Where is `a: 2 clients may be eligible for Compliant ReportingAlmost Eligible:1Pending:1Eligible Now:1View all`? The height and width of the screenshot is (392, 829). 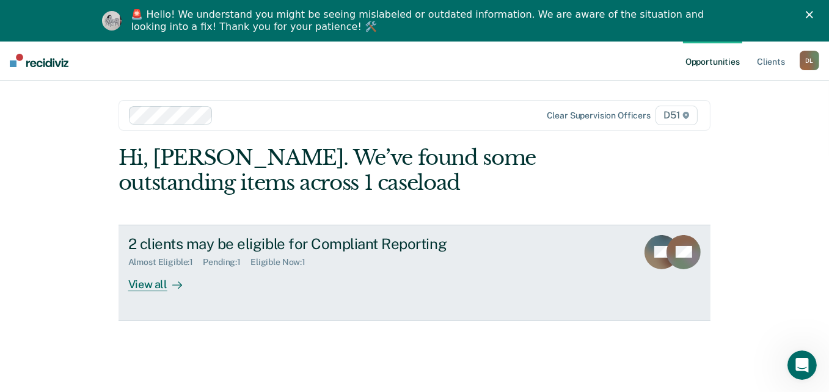 a: 2 clients may be eligible for Compliant ReportingAlmost Eligible:1Pending:1Eligible Now:1View all is located at coordinates (415, 273).